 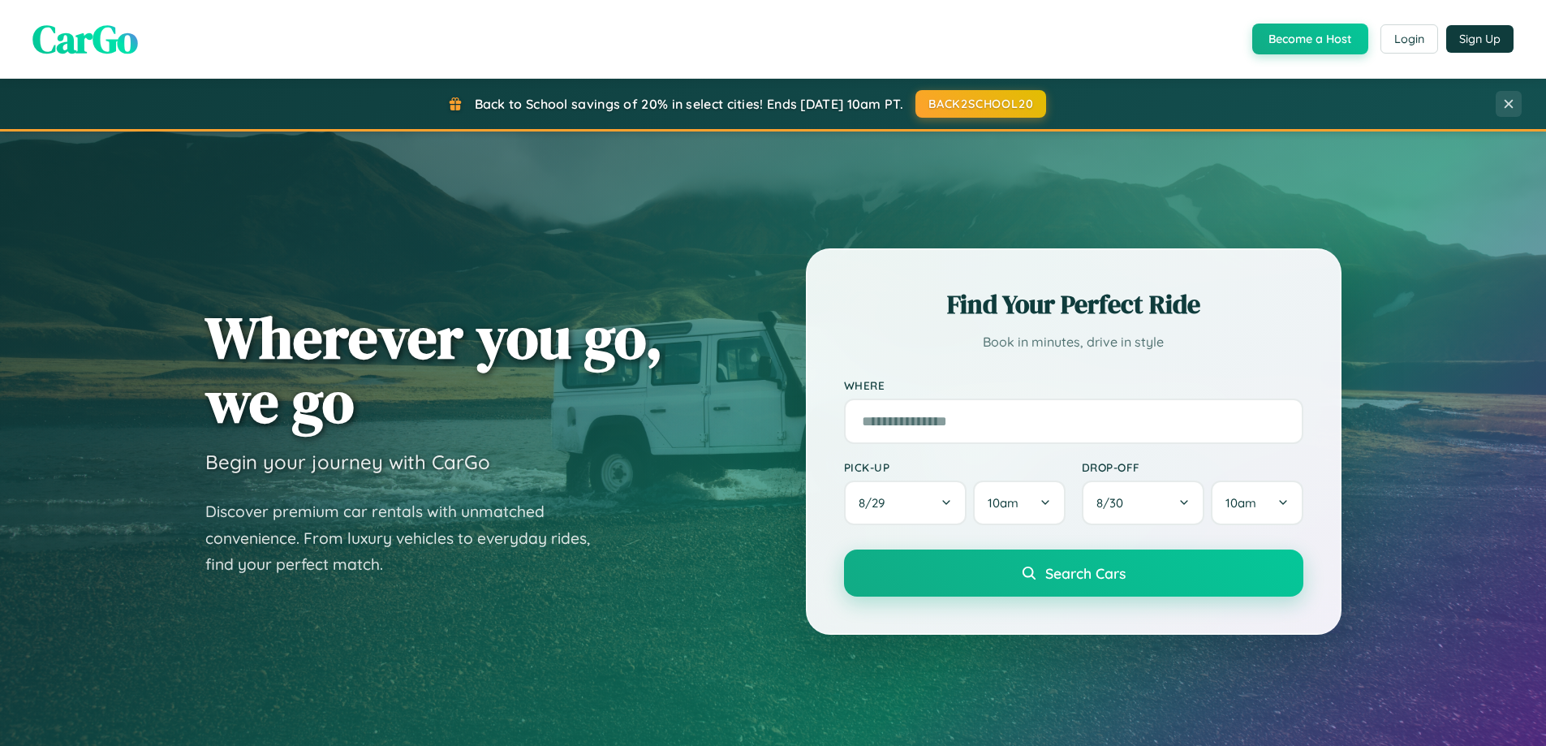 What do you see at coordinates (1074, 385) in the screenshot?
I see `label: Where` at bounding box center [1074, 385].